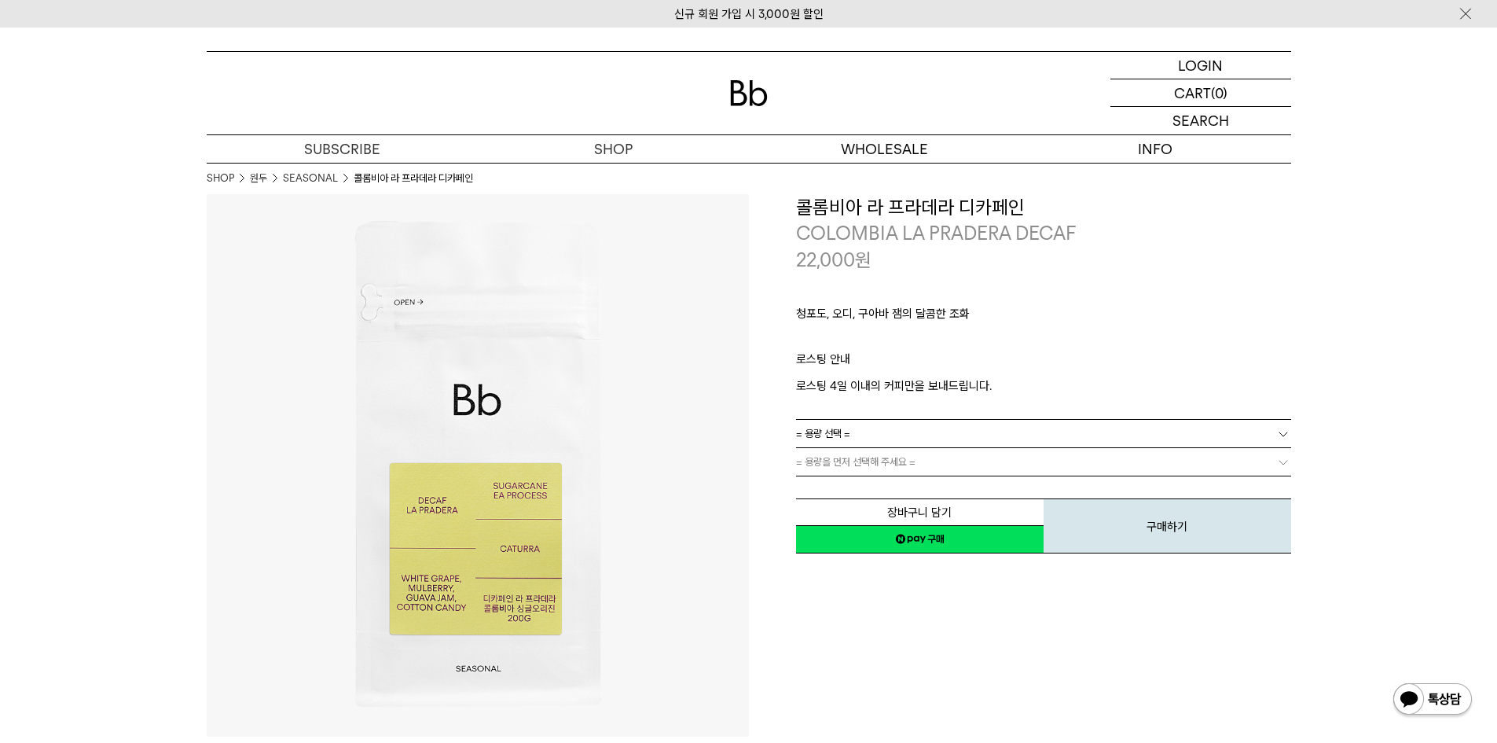 The height and width of the screenshot is (743, 1497). What do you see at coordinates (1155, 149) in the screenshot?
I see `p: INFO` at bounding box center [1155, 149].